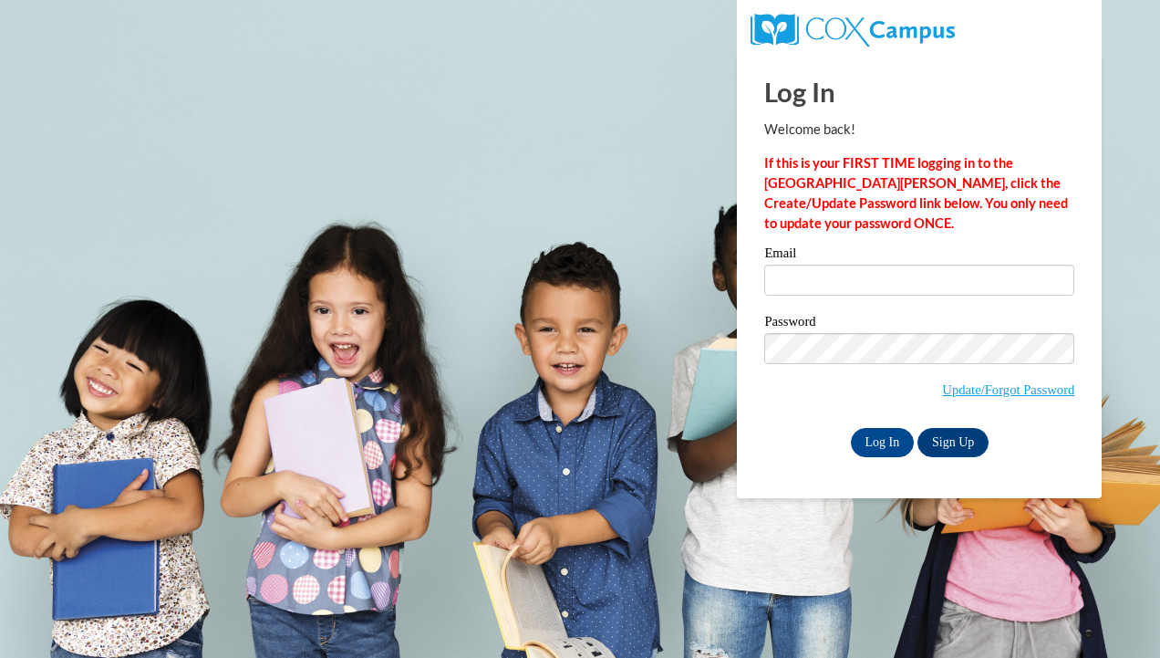 Image resolution: width=1160 pixels, height=658 pixels. Describe the element at coordinates (920, 255) in the screenshot. I see `label: Email` at that location.